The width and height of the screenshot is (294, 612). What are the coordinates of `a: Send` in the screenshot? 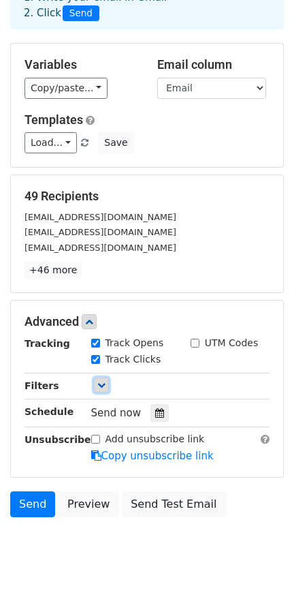 It's located at (33, 504).